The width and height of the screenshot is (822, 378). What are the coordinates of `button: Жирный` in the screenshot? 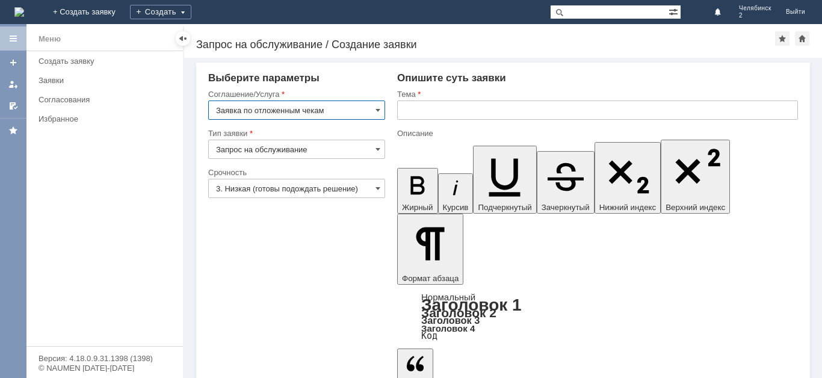 It's located at (418, 191).